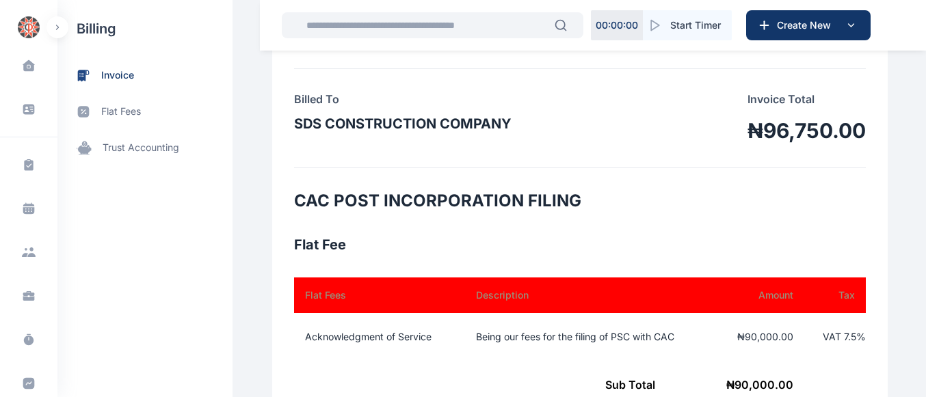 The image size is (926, 397). What do you see at coordinates (580, 245) in the screenshot?
I see `h3: Flat Fee` at bounding box center [580, 245].